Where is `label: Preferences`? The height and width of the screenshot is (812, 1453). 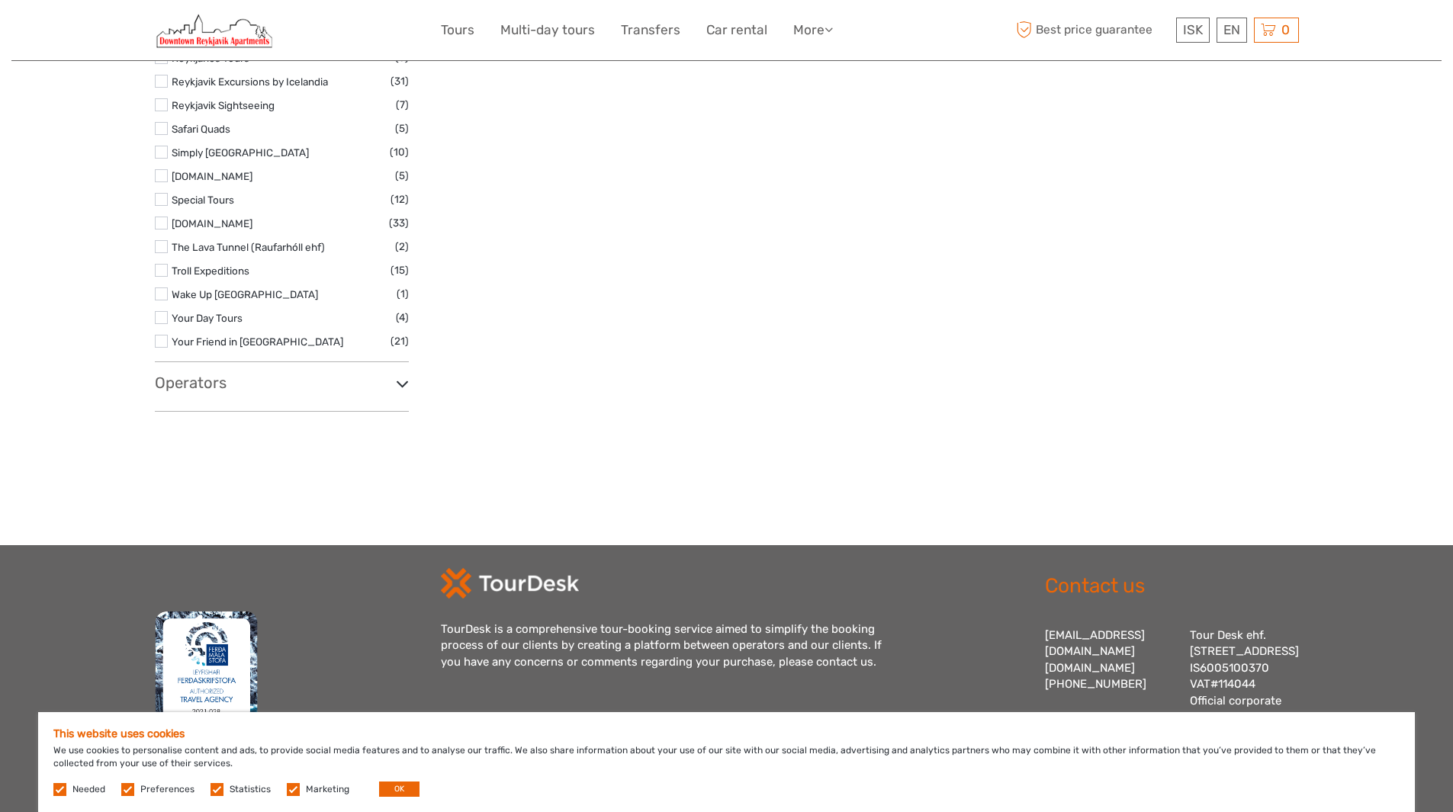
label: Preferences is located at coordinates (167, 789).